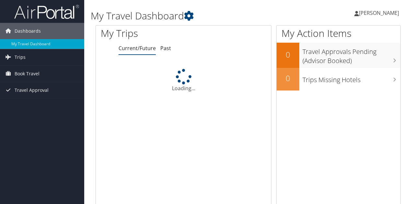  What do you see at coordinates (137, 48) in the screenshot?
I see `a: Current/Future` at bounding box center [137, 48].